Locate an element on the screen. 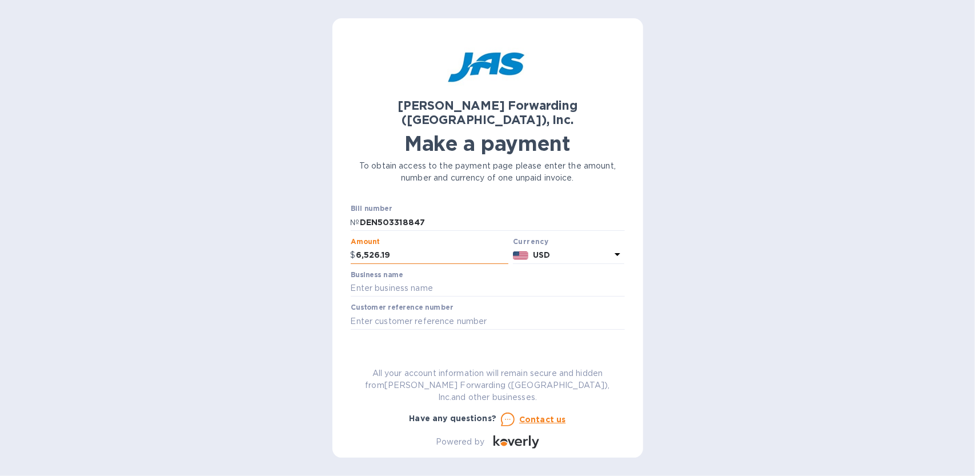 This screenshot has height=476, width=975. p: № is located at coordinates (355, 222).